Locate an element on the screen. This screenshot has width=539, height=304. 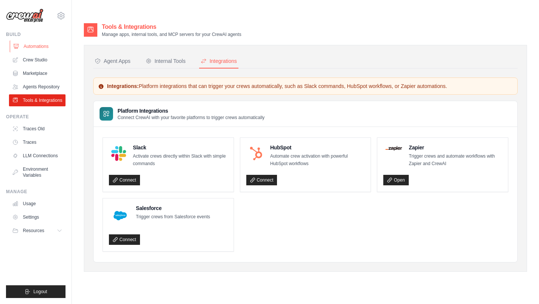
p: Activate crews directly within Slack with simple commands is located at coordinates (180, 160).